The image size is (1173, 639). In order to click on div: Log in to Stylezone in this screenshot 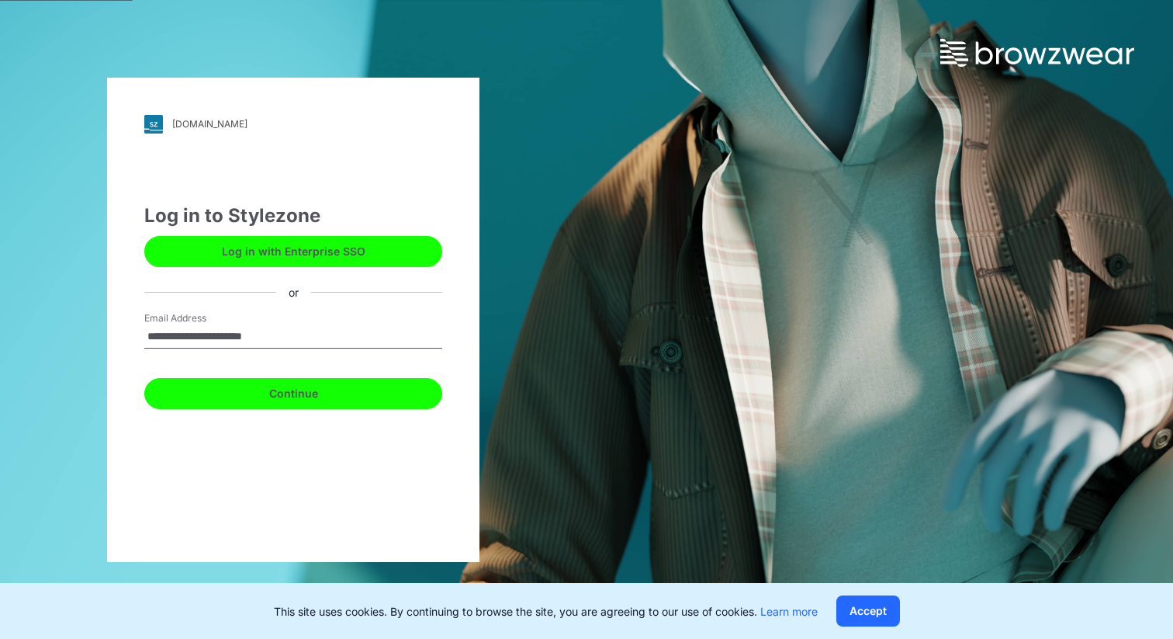, I will do `click(293, 216)`.